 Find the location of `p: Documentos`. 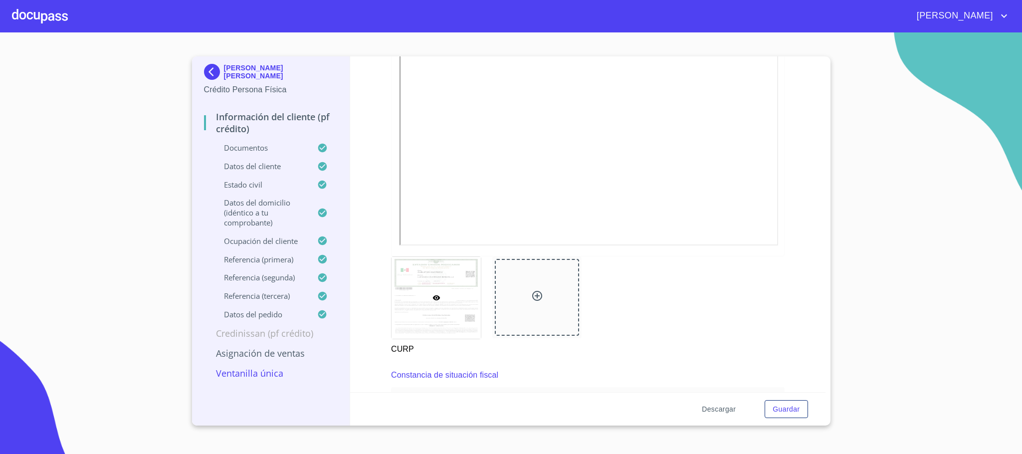

p: Documentos is located at coordinates (261, 148).